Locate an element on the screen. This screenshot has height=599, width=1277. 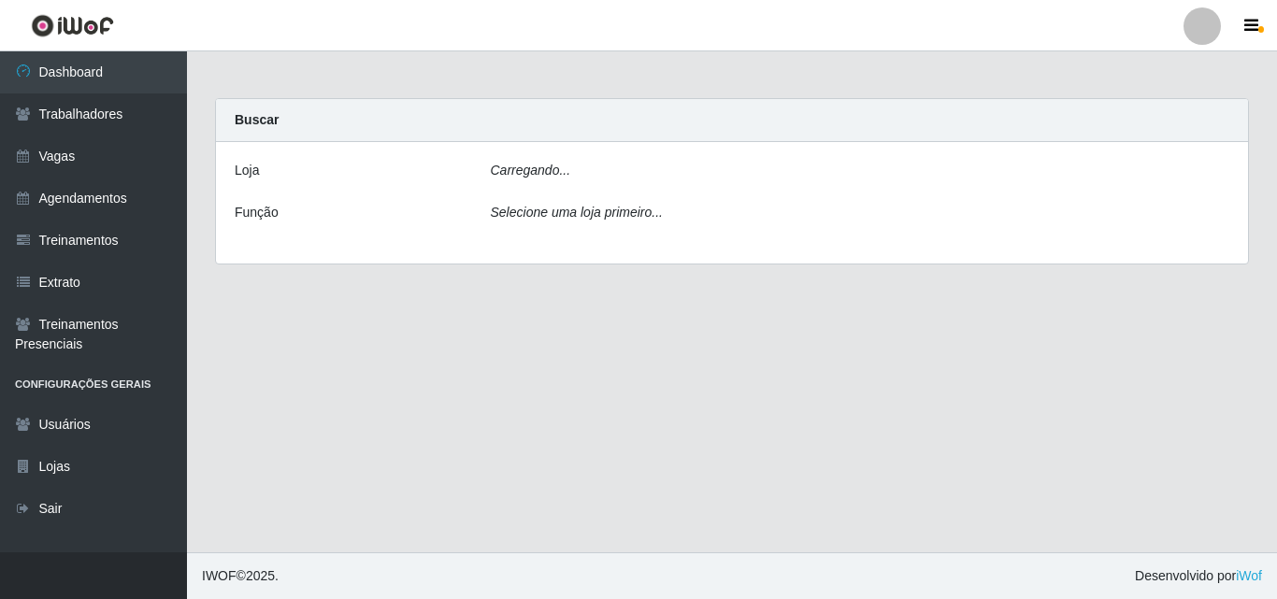
span: © 2025 . is located at coordinates (240, 576).